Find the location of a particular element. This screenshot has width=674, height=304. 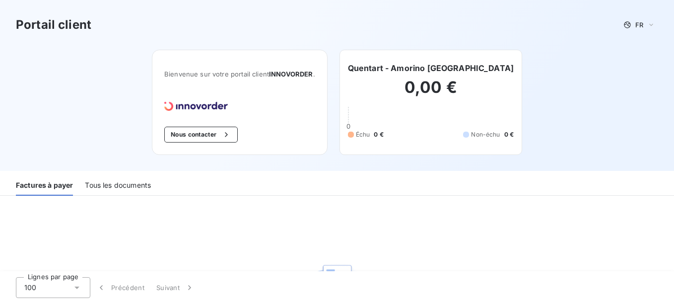

span: Échu is located at coordinates (363, 135).